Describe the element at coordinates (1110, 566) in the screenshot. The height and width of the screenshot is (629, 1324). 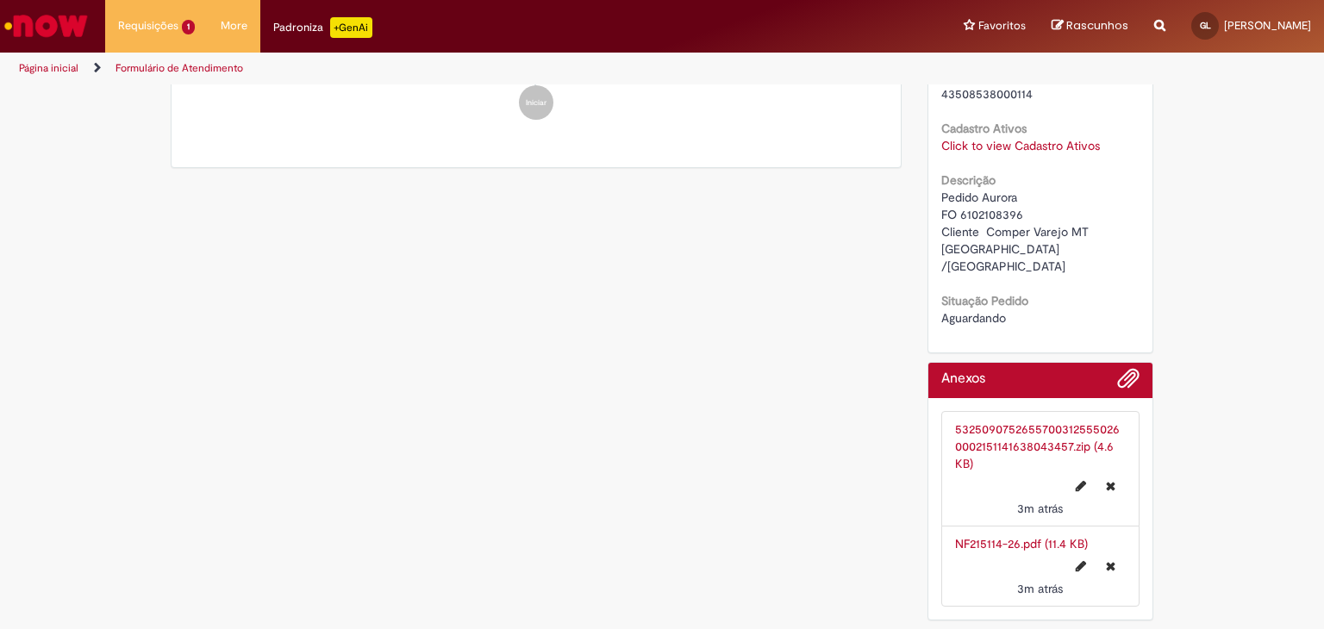
I see `button: Excluir NF215114-26.pdf` at that location.